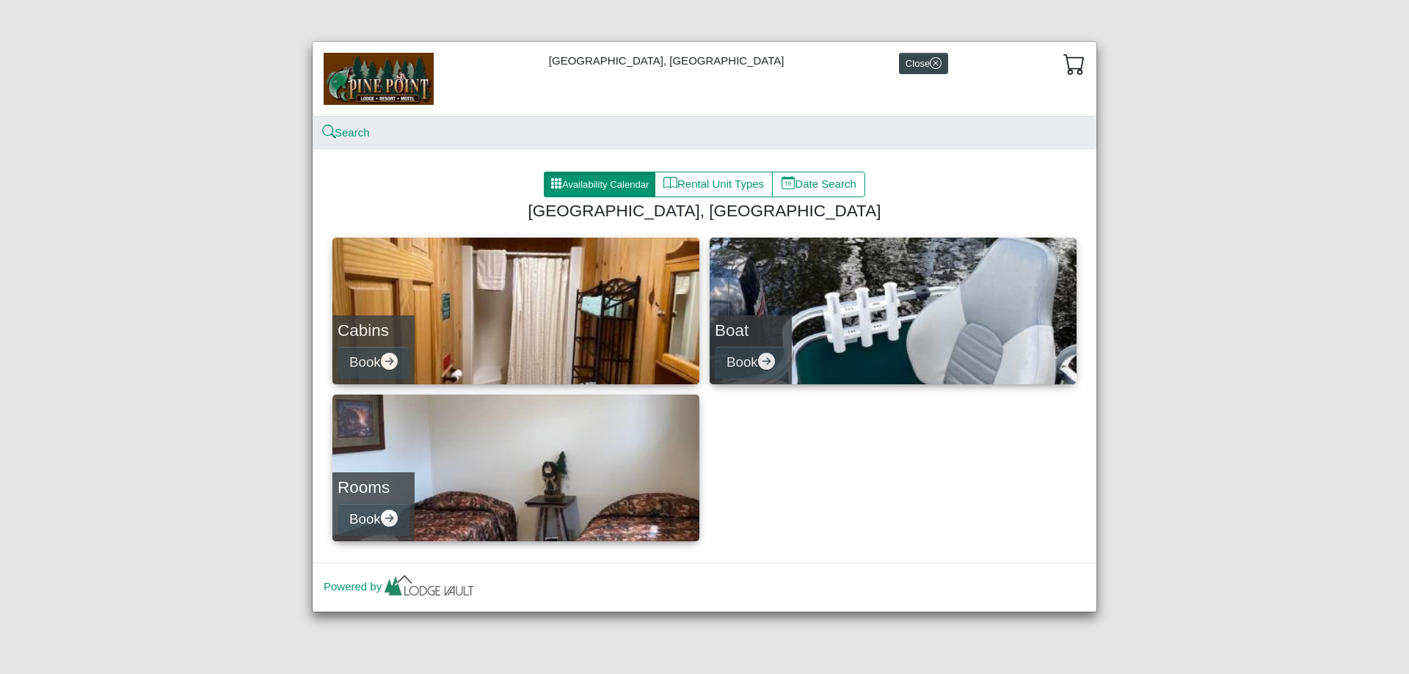  Describe the element at coordinates (713, 185) in the screenshot. I see `button: bookRental Unit Types` at that location.